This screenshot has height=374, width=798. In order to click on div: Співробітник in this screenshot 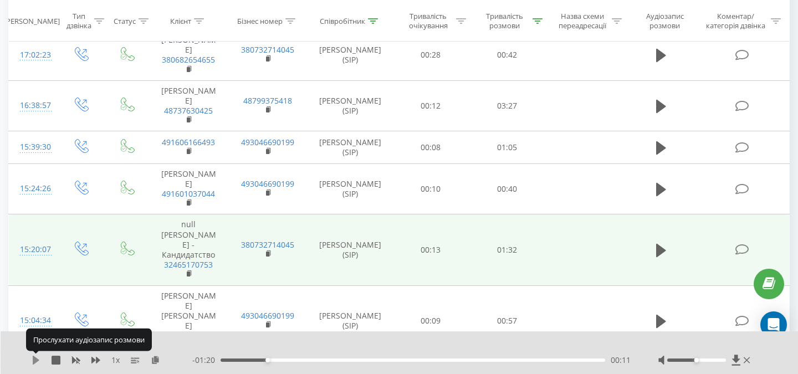, I will do `click(342, 21)`.